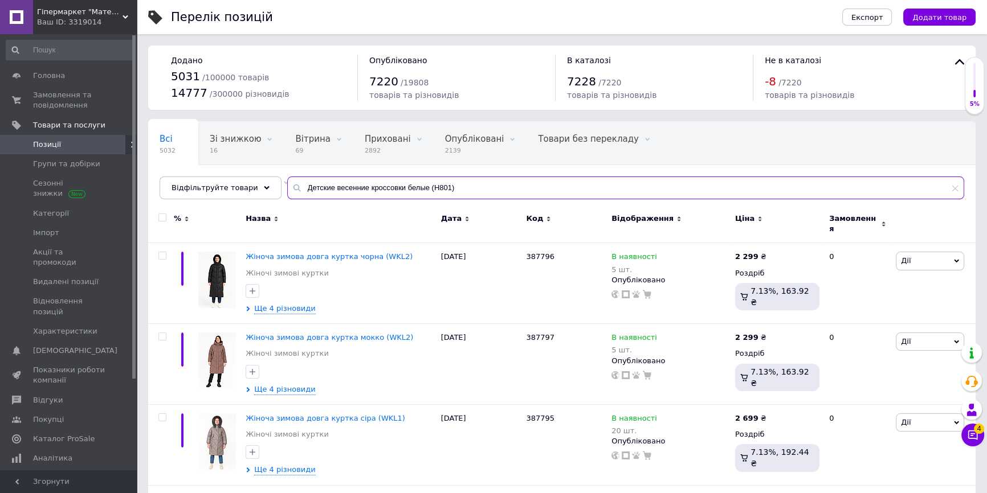  What do you see at coordinates (387, 139) in the screenshot?
I see `span: Приховані` at bounding box center [387, 139].